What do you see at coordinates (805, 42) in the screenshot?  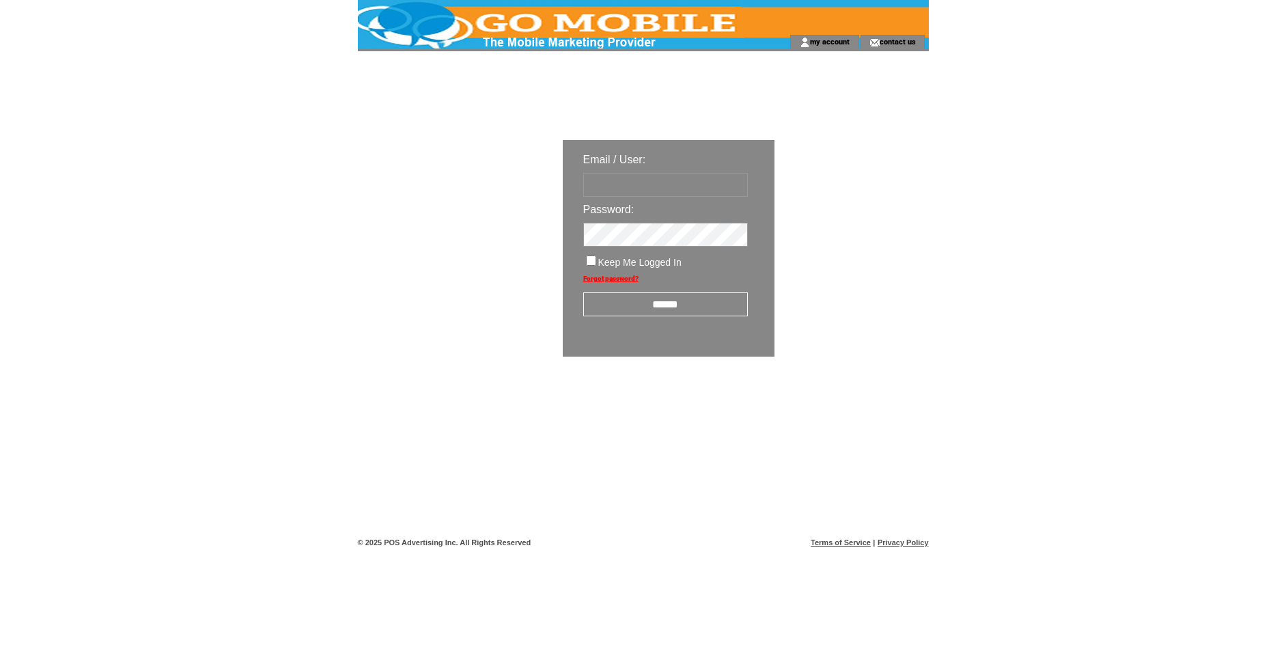 I see `img: account_icon.gif` at bounding box center [805, 42].